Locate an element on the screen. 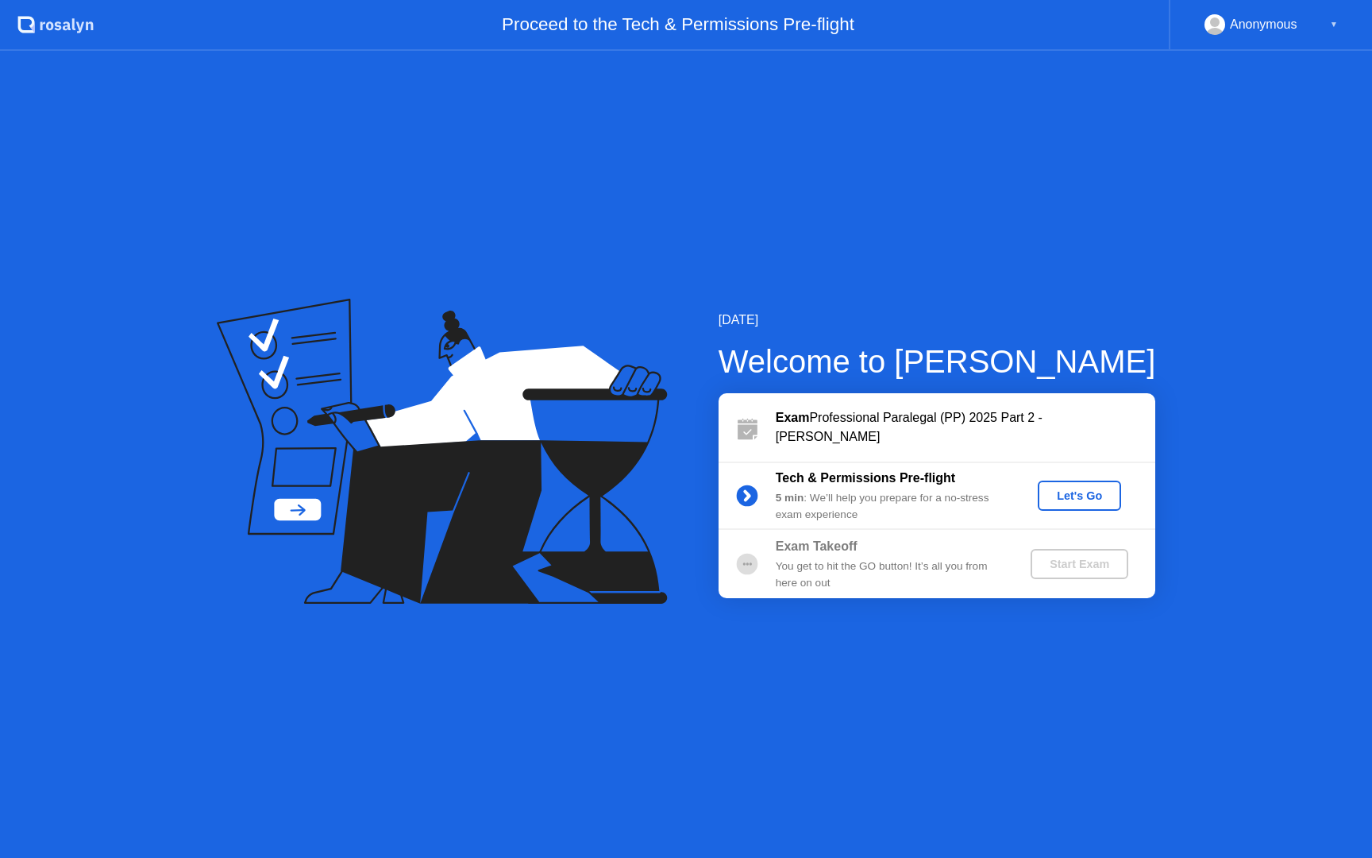 This screenshot has width=1372, height=858. b: Exam is located at coordinates (793, 417).